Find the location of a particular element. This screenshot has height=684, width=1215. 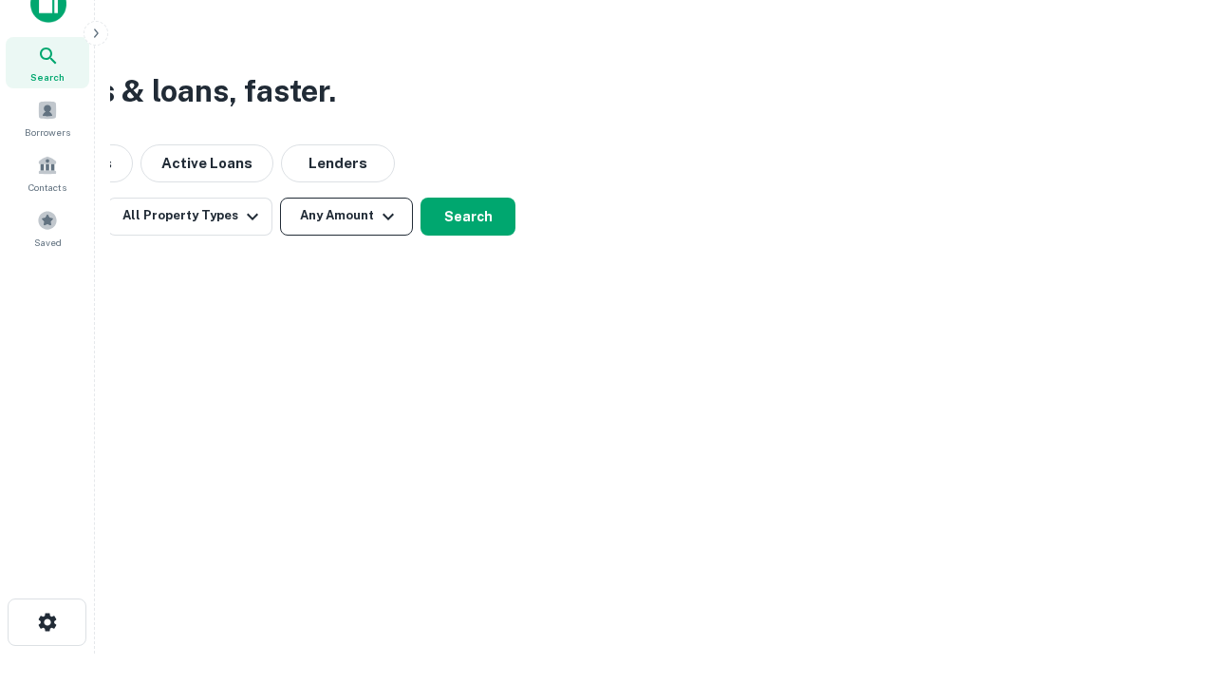

a: Borrowers is located at coordinates (47, 118).